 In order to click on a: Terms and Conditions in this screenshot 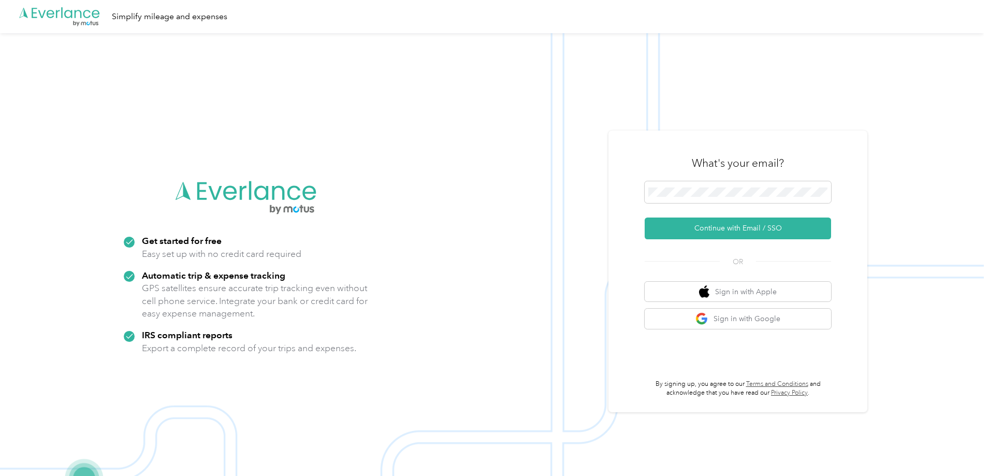, I will do `click(777, 384)`.